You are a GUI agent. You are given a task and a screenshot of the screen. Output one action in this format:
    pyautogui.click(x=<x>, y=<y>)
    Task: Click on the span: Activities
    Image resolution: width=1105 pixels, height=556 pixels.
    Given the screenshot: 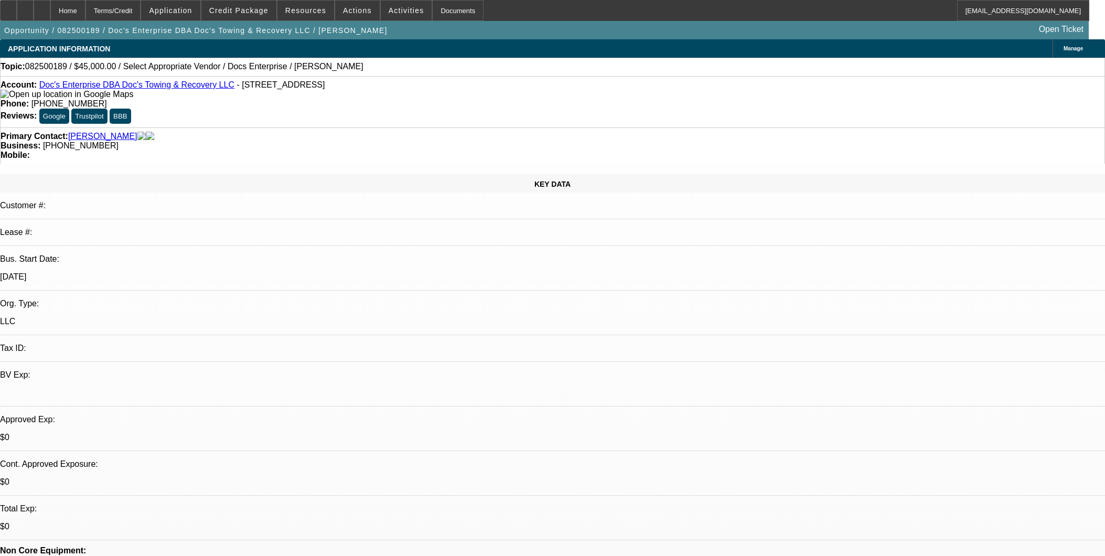 What is the action you would take?
    pyautogui.click(x=406, y=10)
    